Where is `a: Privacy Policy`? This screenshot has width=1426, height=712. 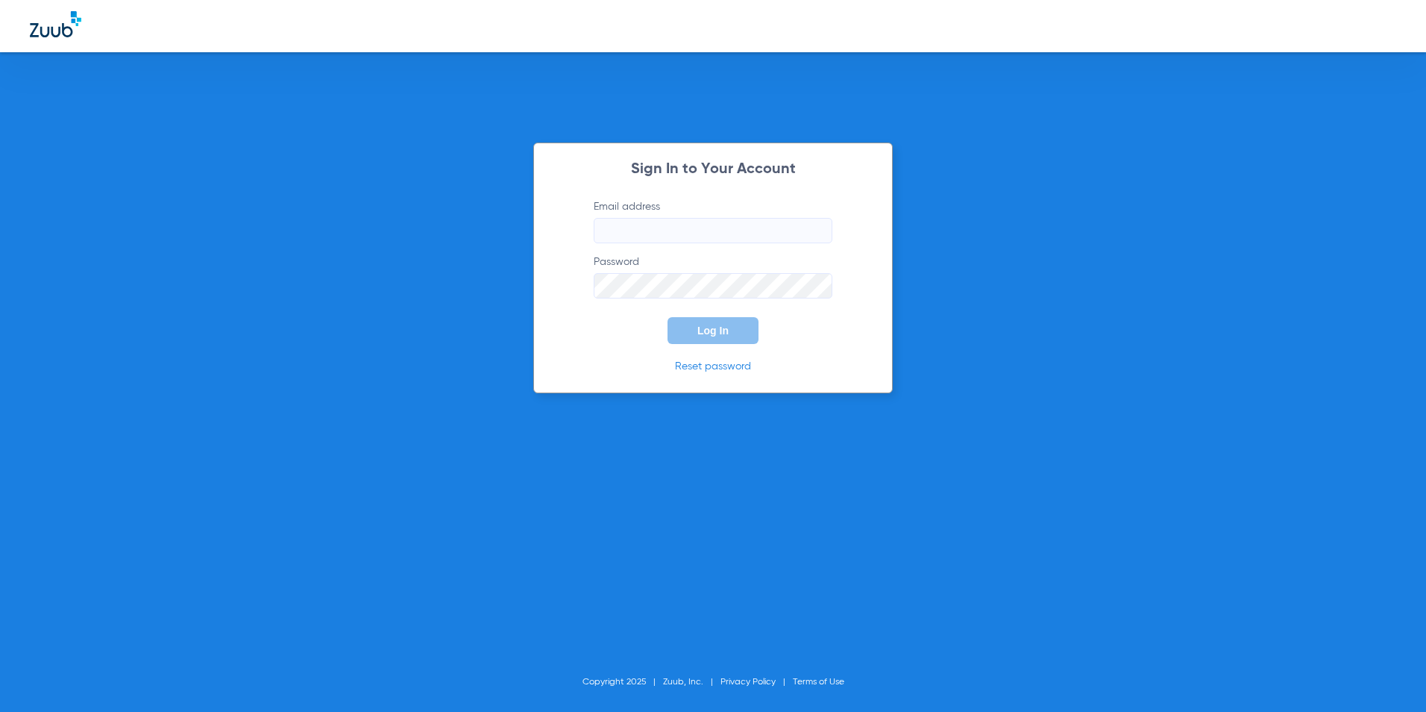
a: Privacy Policy is located at coordinates (748, 682).